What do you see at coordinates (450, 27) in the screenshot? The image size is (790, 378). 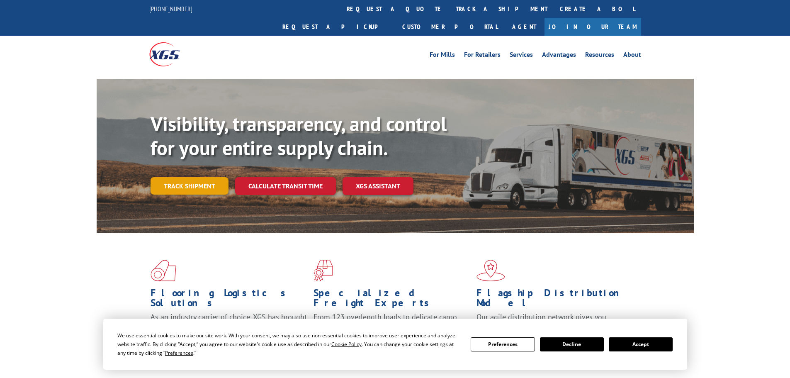 I see `a: Customer Portal` at bounding box center [450, 27].